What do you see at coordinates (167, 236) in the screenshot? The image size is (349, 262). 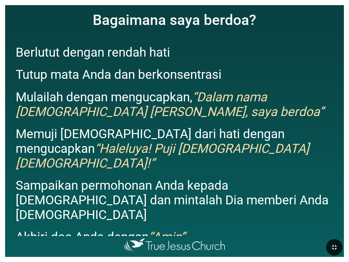 I see `em: “Amin”` at bounding box center [167, 236].